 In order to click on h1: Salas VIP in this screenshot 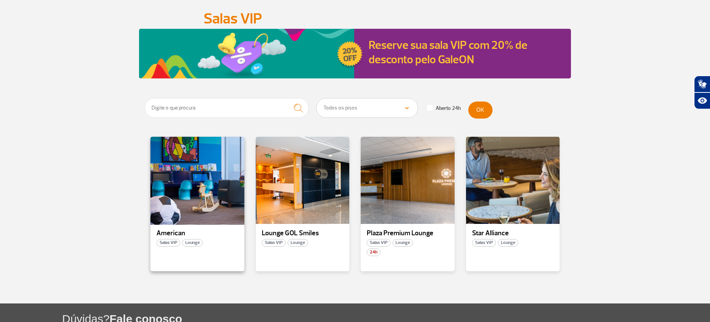, I will do `click(355, 19)`.